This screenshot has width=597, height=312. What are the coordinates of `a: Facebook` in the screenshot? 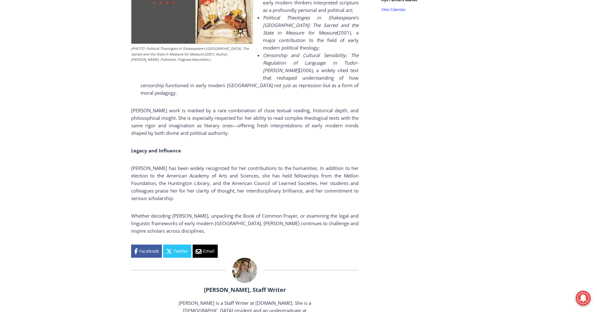 It's located at (147, 251).